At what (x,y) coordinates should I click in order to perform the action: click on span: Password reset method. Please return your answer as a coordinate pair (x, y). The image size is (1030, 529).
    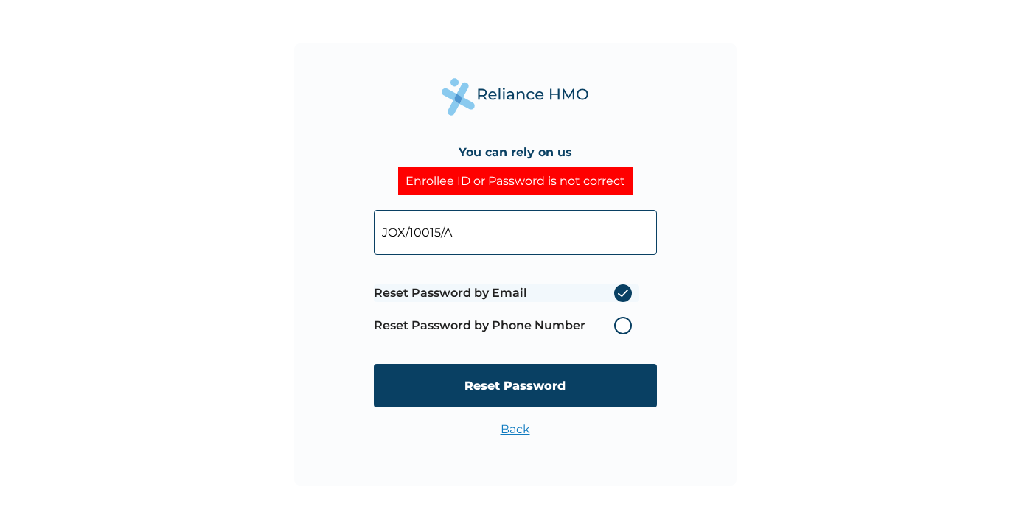
    Looking at the image, I should click on (506, 310).